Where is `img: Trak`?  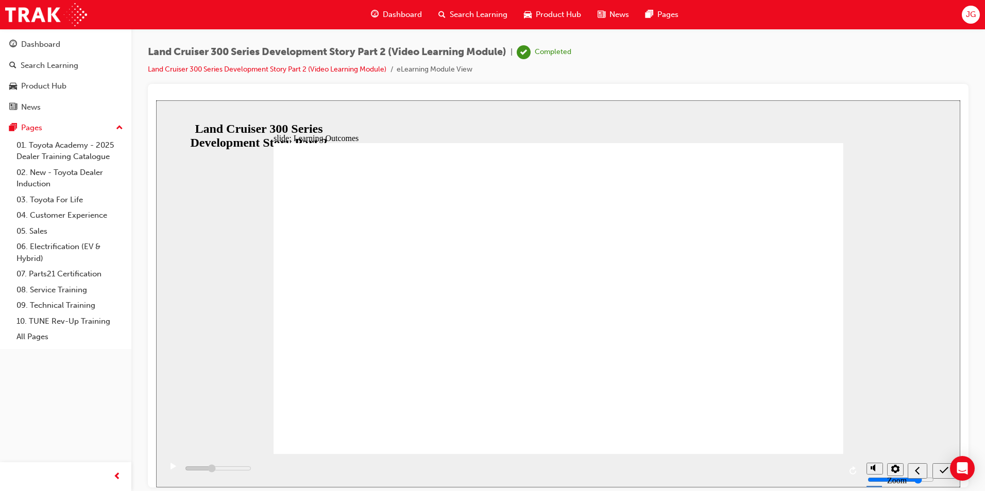 img: Trak is located at coordinates (46, 14).